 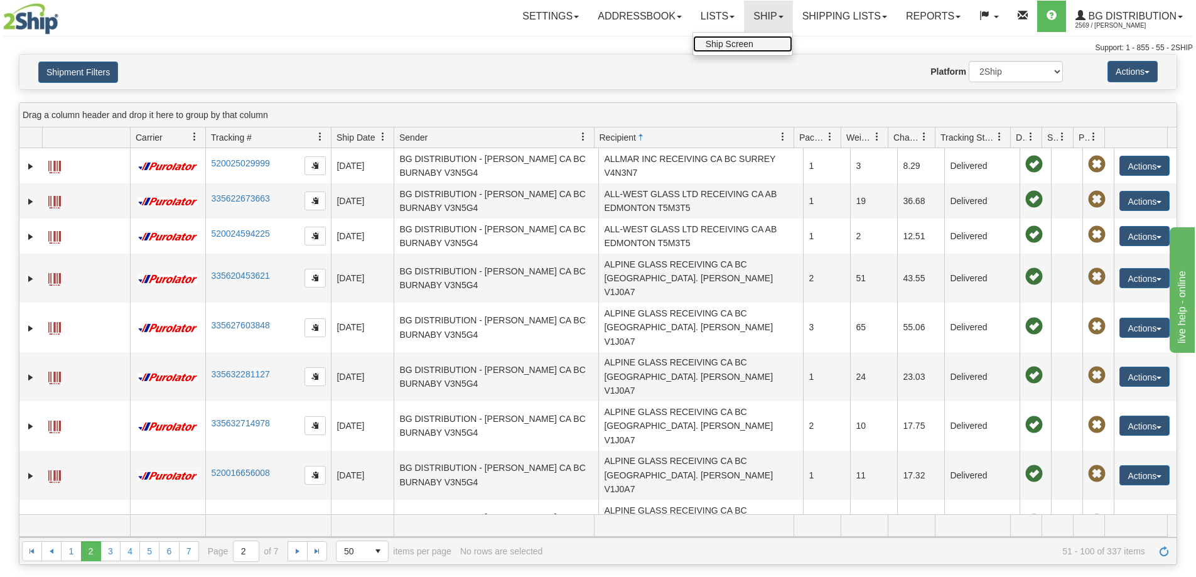 What do you see at coordinates (597, 115) in the screenshot?
I see `div: grid grouping header` at bounding box center [597, 115].